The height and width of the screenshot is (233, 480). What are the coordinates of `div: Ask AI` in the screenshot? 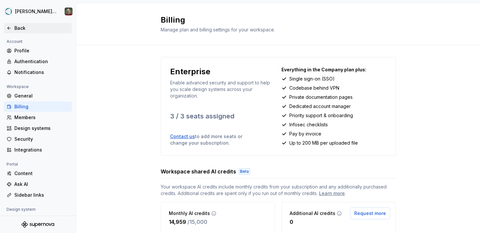 It's located at (42, 184).